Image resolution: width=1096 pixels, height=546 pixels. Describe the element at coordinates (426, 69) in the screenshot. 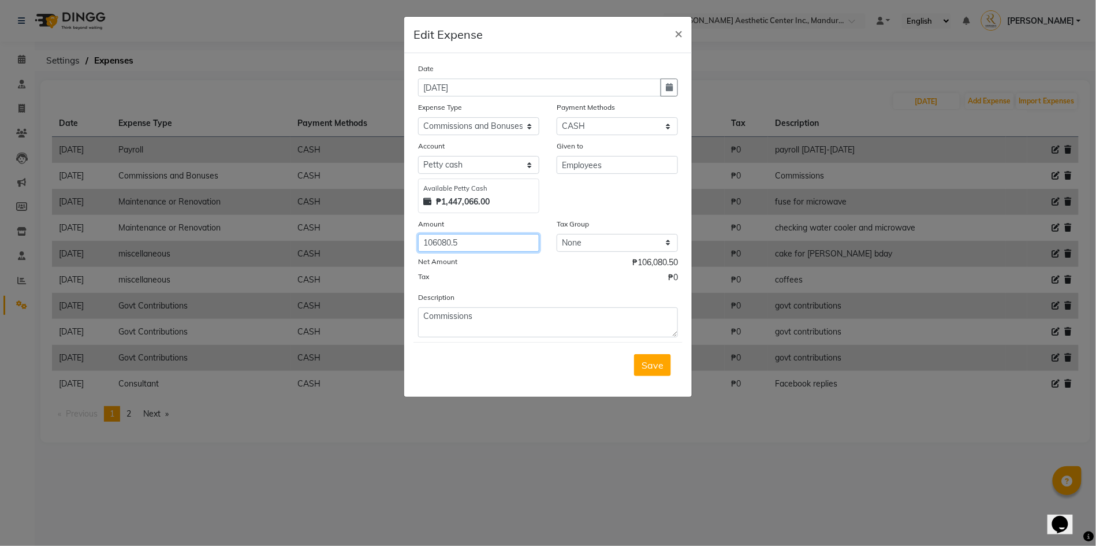

I see `label: Date` at that location.